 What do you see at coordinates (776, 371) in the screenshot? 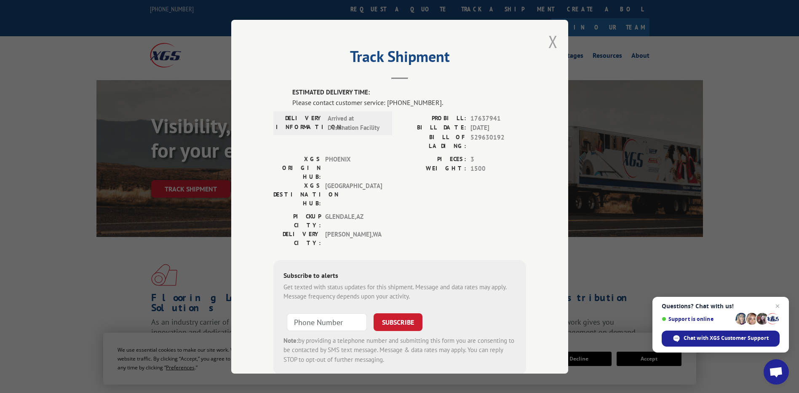
I see `div: Open chat` at bounding box center [776, 371].